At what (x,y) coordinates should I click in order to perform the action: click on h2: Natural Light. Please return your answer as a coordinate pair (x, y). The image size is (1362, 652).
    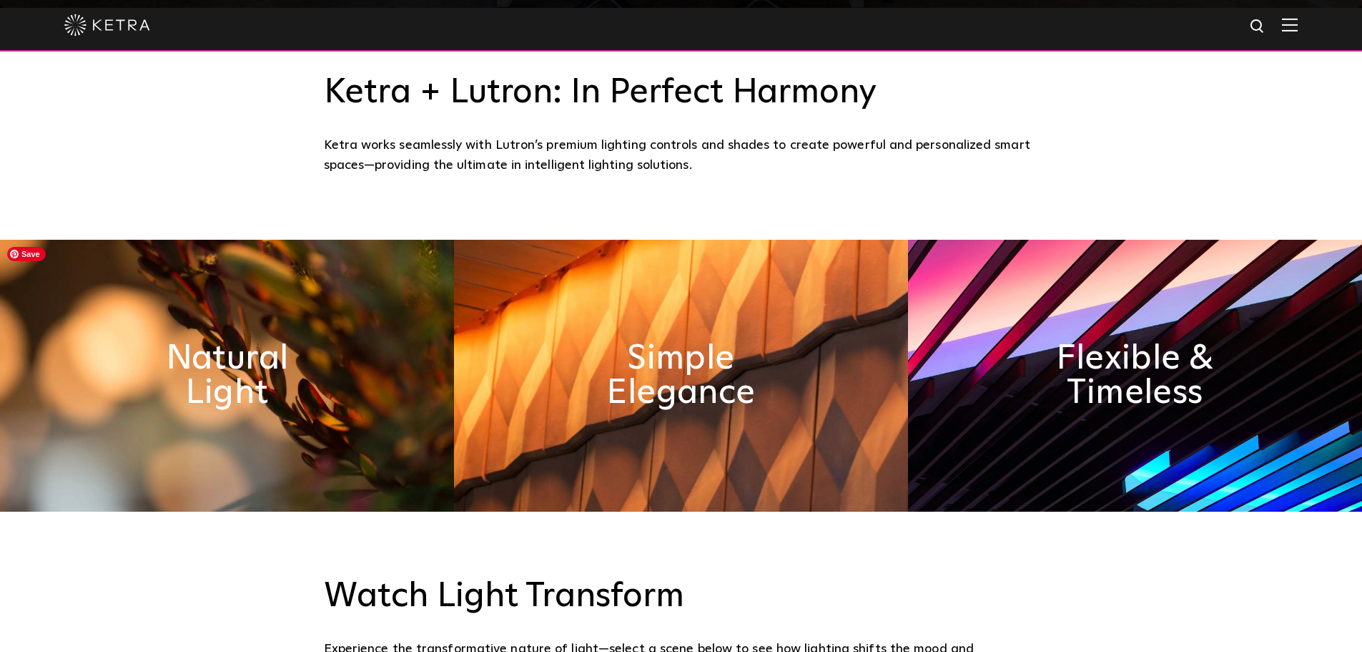
    Looking at the image, I should click on (227, 375).